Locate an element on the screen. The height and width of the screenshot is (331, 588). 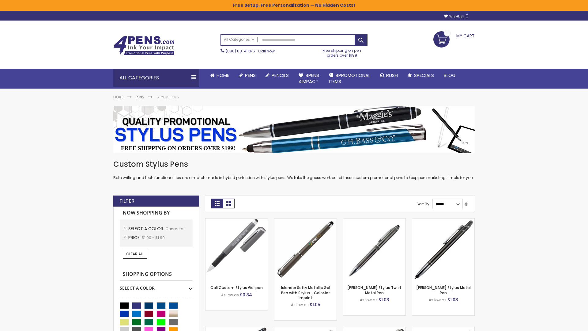
a: 4Pens4impact is located at coordinates (309, 78).